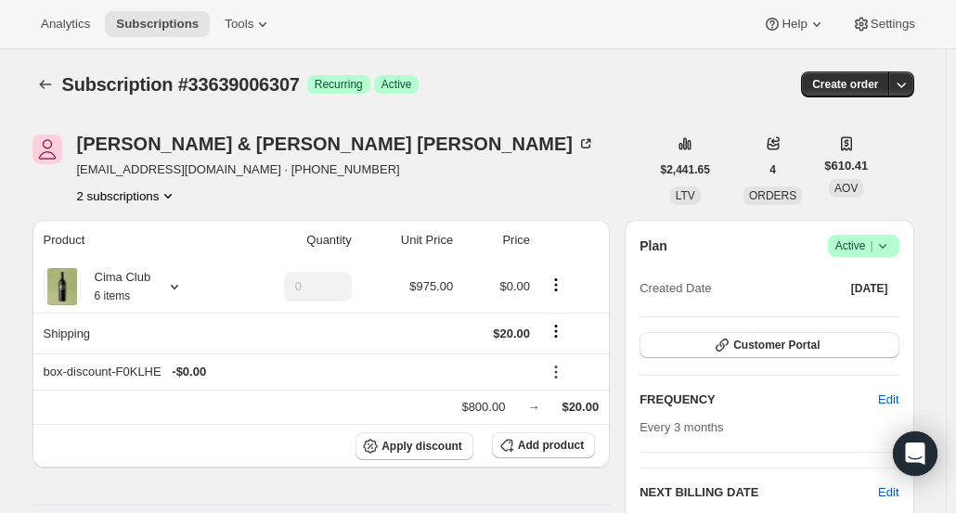 Image resolution: width=956 pixels, height=513 pixels. Describe the element at coordinates (772, 196) in the screenshot. I see `span: ORDERS` at that location.